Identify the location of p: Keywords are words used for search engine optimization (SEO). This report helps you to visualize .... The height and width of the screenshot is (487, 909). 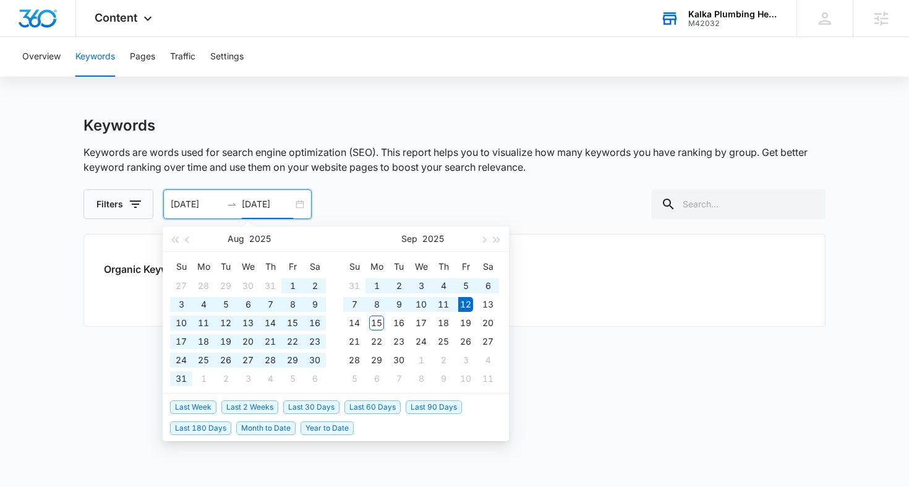
(455, 160).